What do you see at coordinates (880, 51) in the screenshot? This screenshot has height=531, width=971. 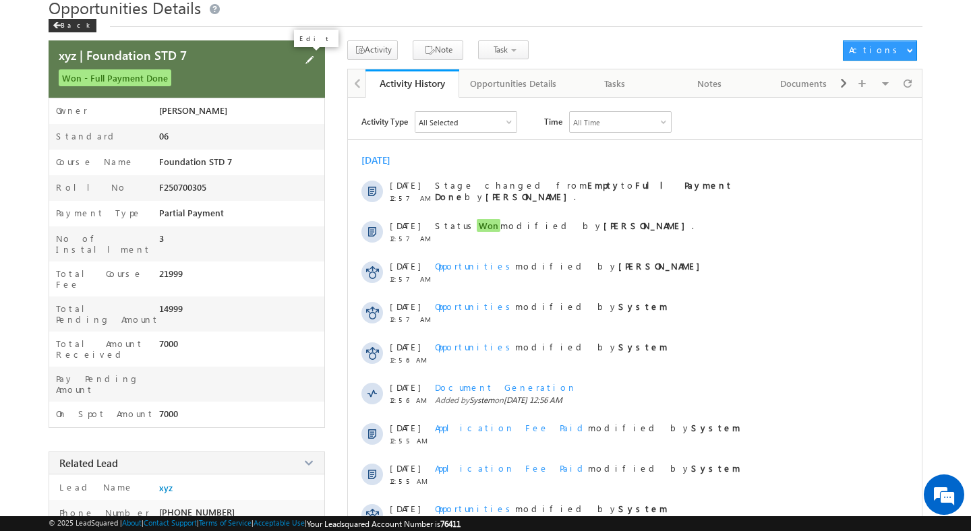 I see `button: Actions` at bounding box center [880, 51].